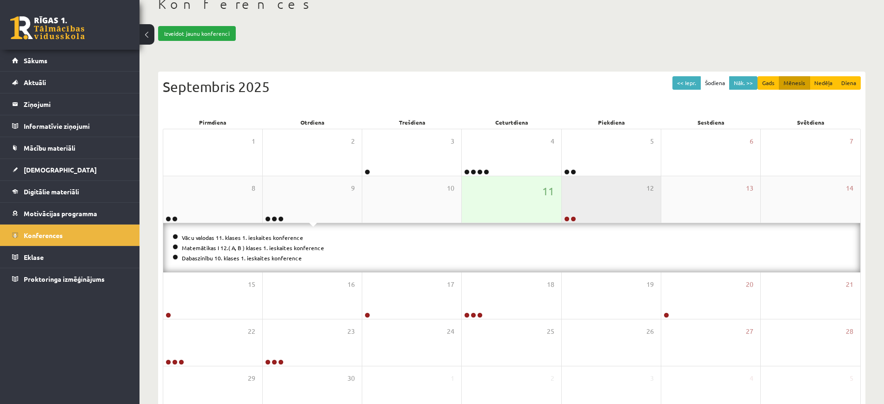  What do you see at coordinates (312, 122) in the screenshot?
I see `div: Otrdiena` at bounding box center [312, 122].